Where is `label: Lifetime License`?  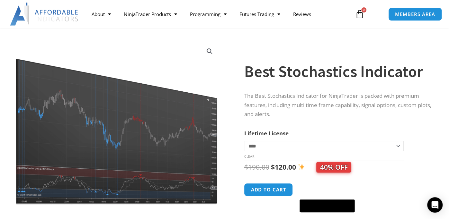
label: Lifetime License is located at coordinates (266, 133).